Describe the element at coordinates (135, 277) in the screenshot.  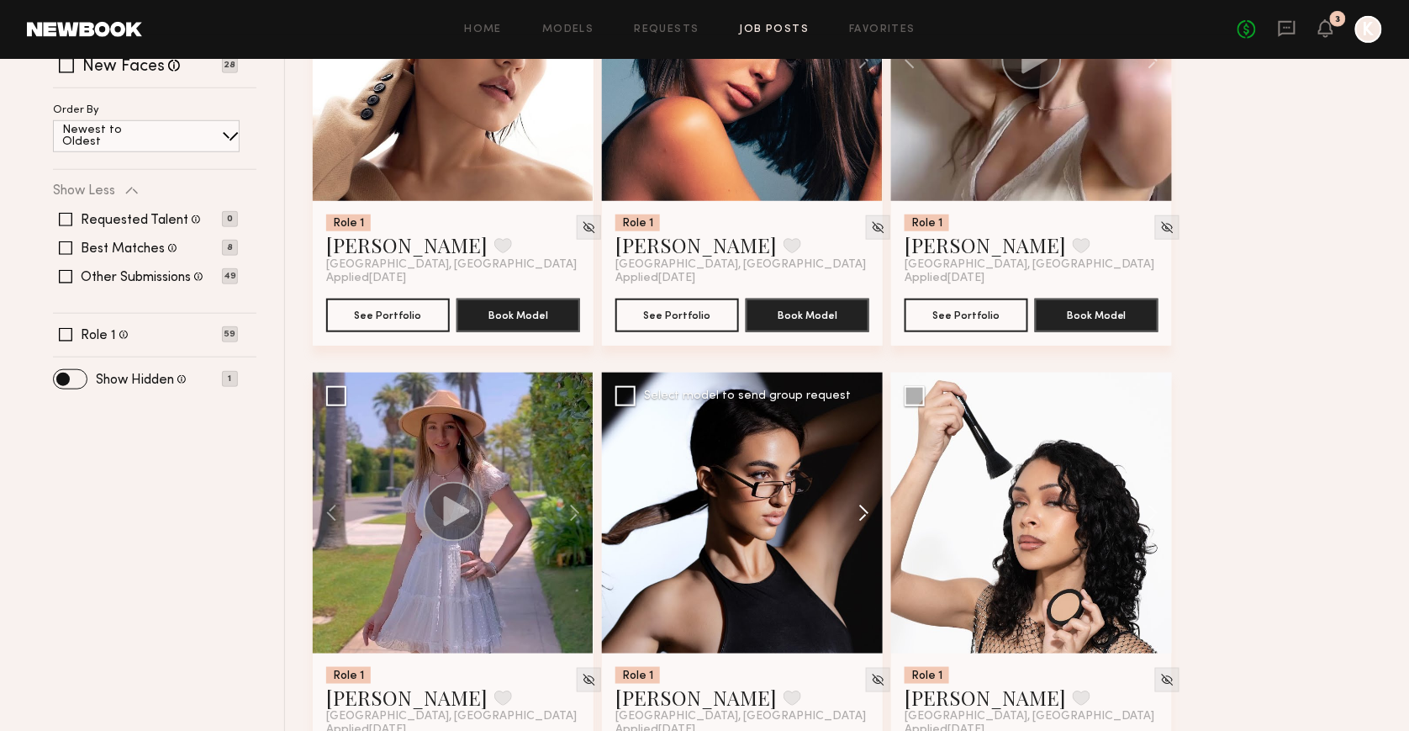
I see `label: Other Submissions` at that location.